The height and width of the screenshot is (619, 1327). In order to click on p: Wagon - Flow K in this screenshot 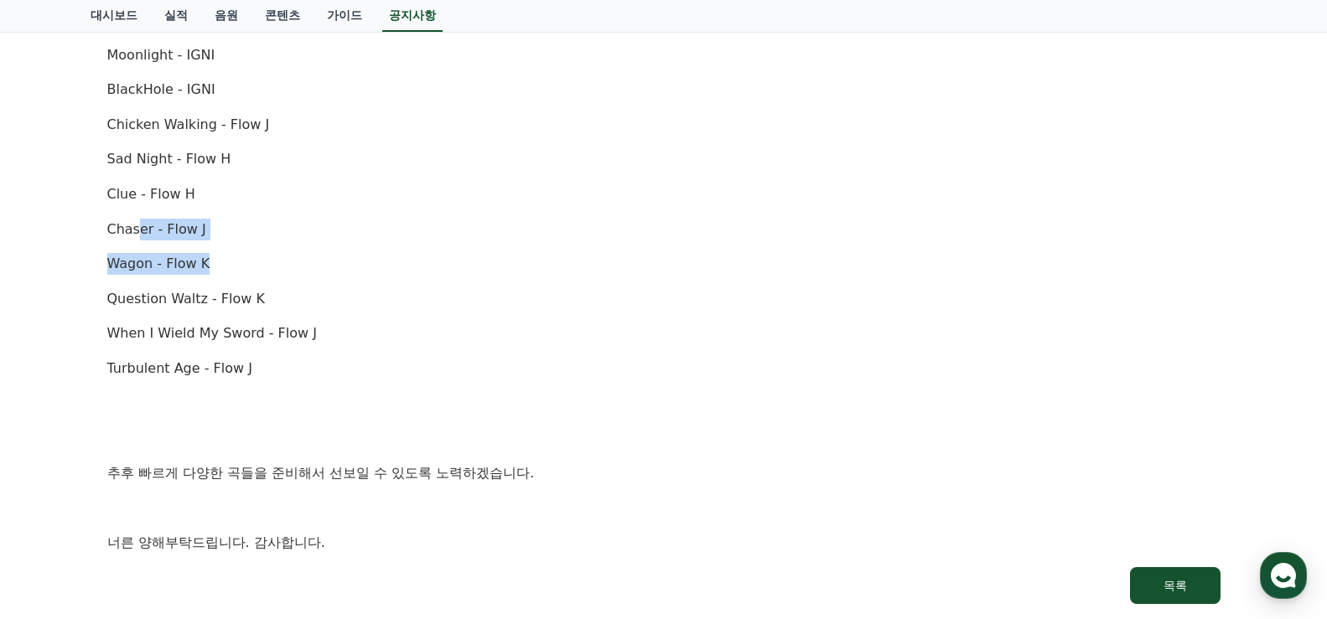, I will do `click(664, 264)`.